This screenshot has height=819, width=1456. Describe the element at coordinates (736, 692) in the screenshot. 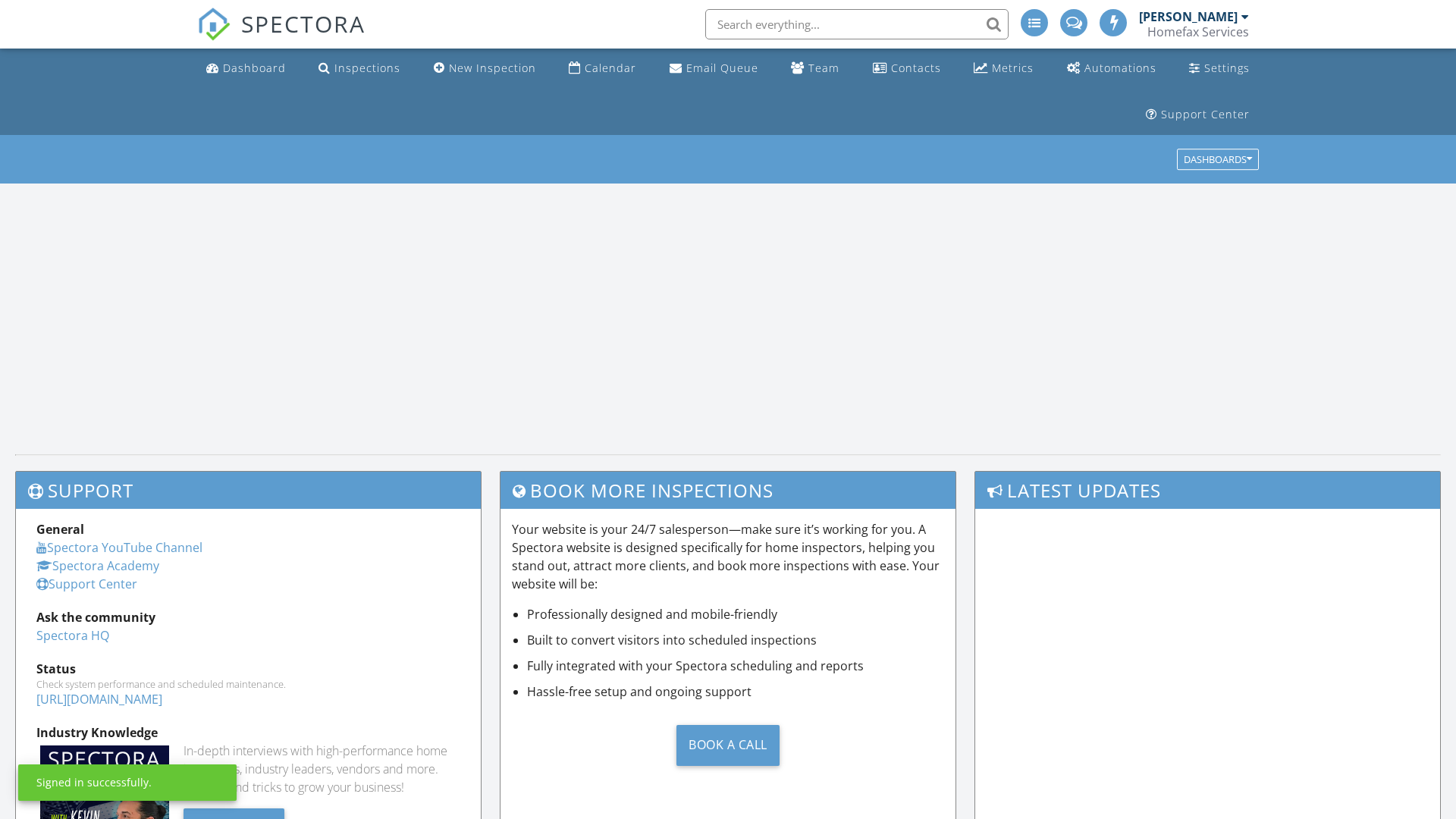

I see `li: Hassle-free setup and ongoing support` at that location.